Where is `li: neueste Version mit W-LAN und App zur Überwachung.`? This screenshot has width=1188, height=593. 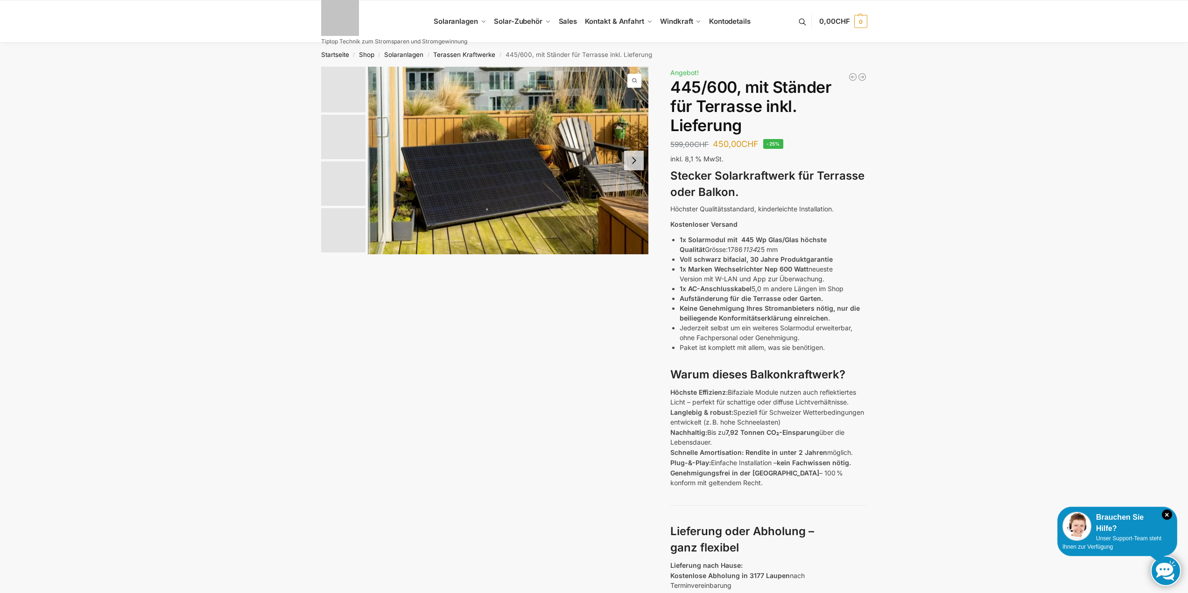
li: neueste Version mit W-LAN und App zur Überwachung. is located at coordinates (773, 274).